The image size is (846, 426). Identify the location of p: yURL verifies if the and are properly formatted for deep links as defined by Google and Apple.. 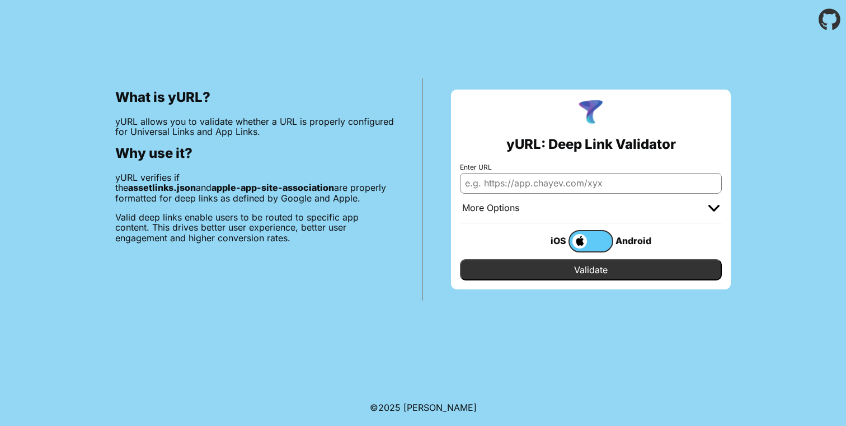
(255, 187).